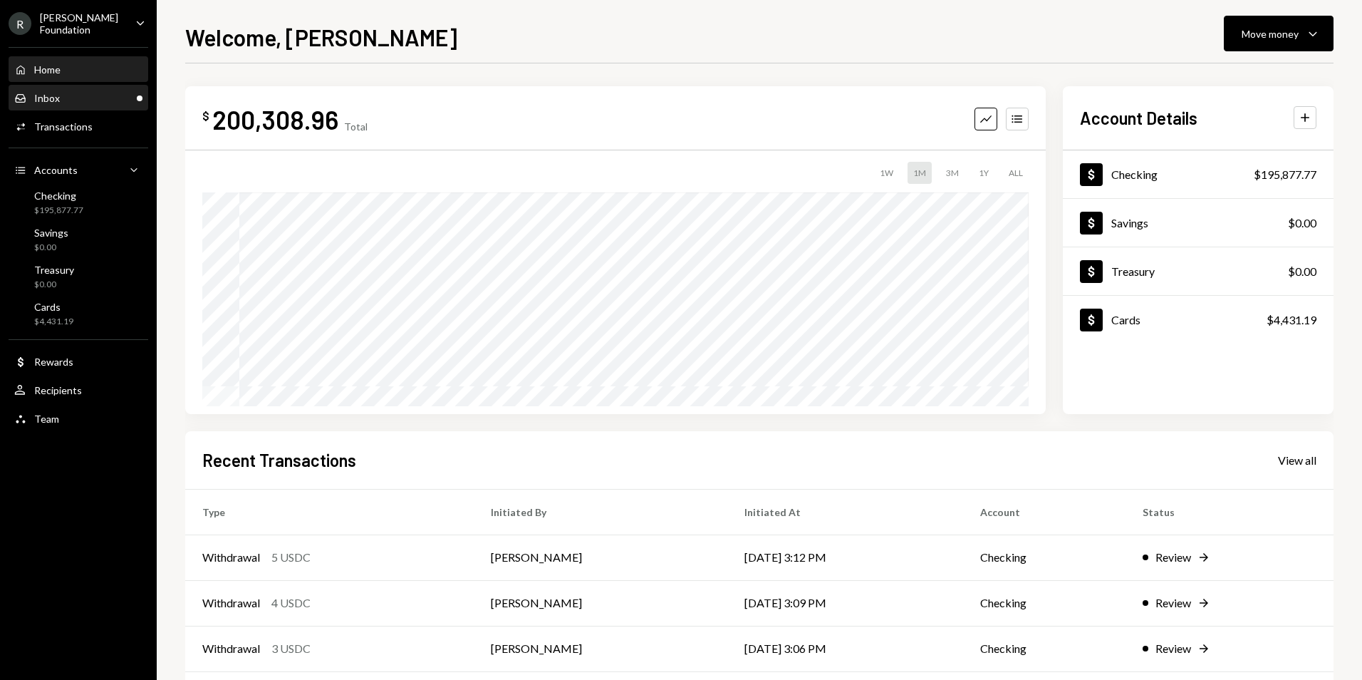  What do you see at coordinates (601, 511) in the screenshot?
I see `th: Initiated By` at bounding box center [601, 511].